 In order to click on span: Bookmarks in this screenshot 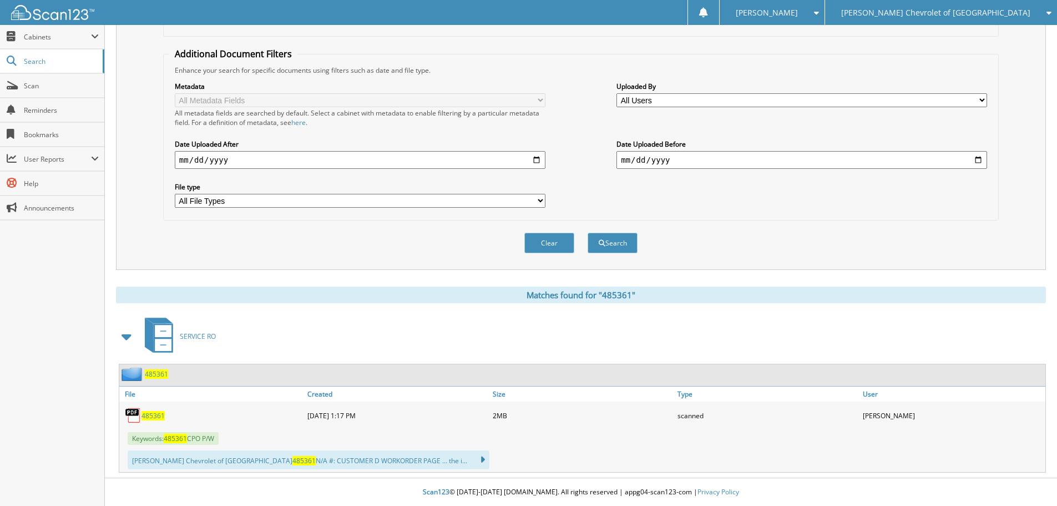, I will do `click(61, 134)`.